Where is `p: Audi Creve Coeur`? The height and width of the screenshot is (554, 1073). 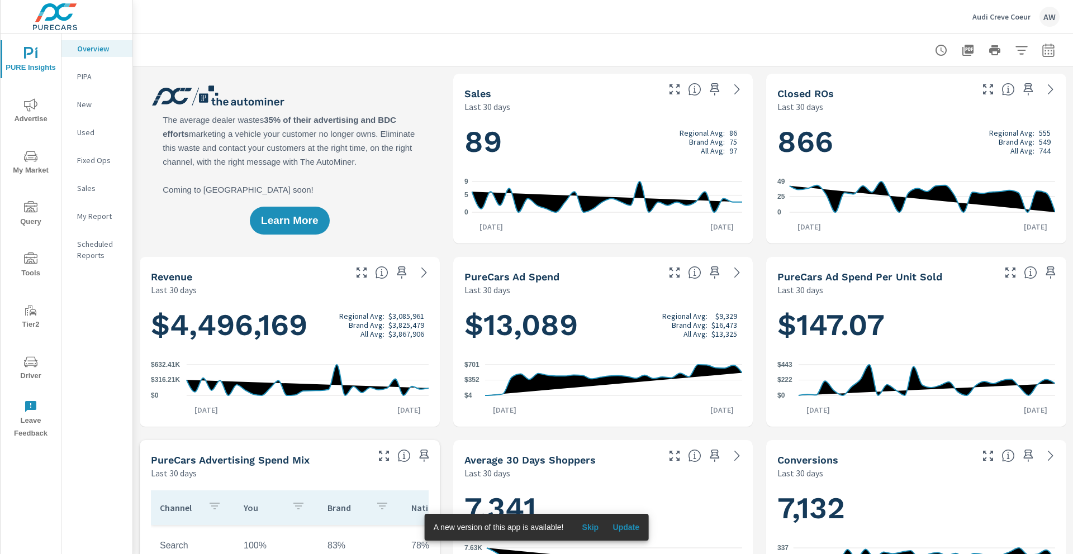 p: Audi Creve Coeur is located at coordinates (1001, 17).